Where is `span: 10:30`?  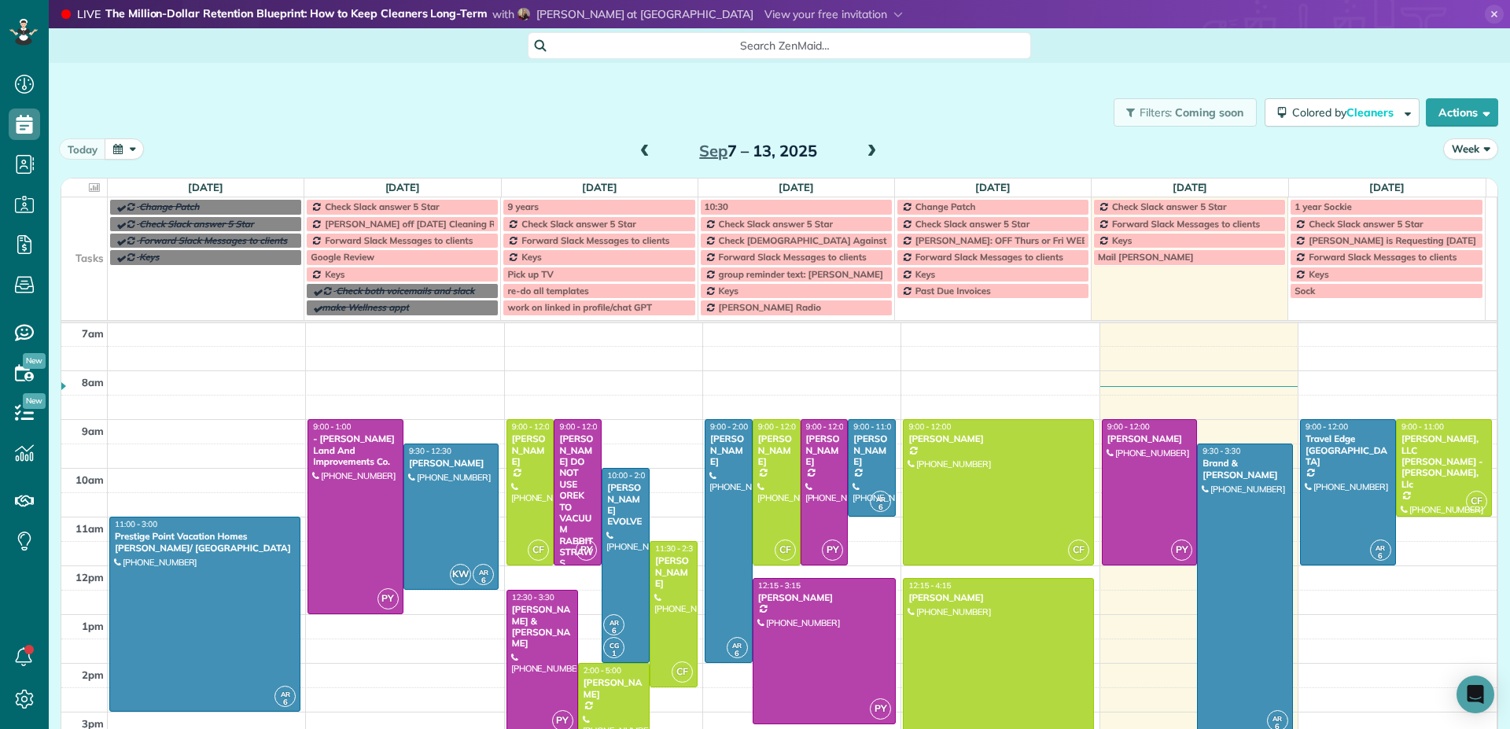 span: 10:30 is located at coordinates (716, 206).